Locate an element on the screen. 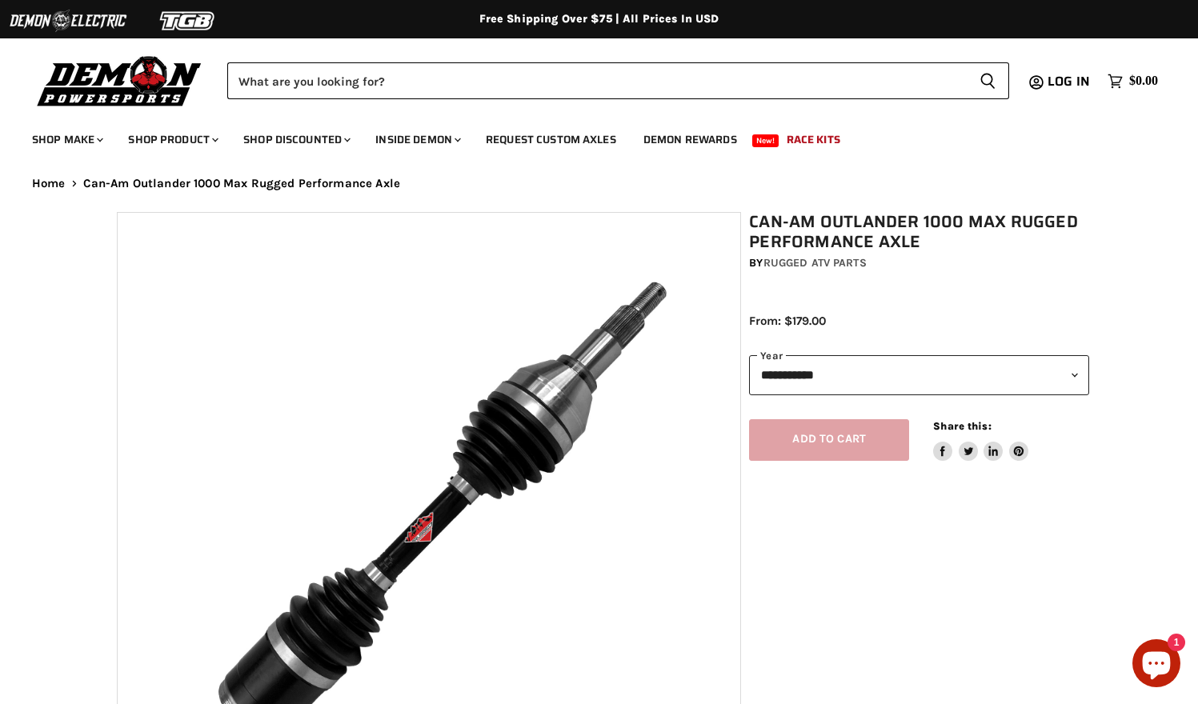 The height and width of the screenshot is (704, 1198). a: Race Kits is located at coordinates (813, 139).